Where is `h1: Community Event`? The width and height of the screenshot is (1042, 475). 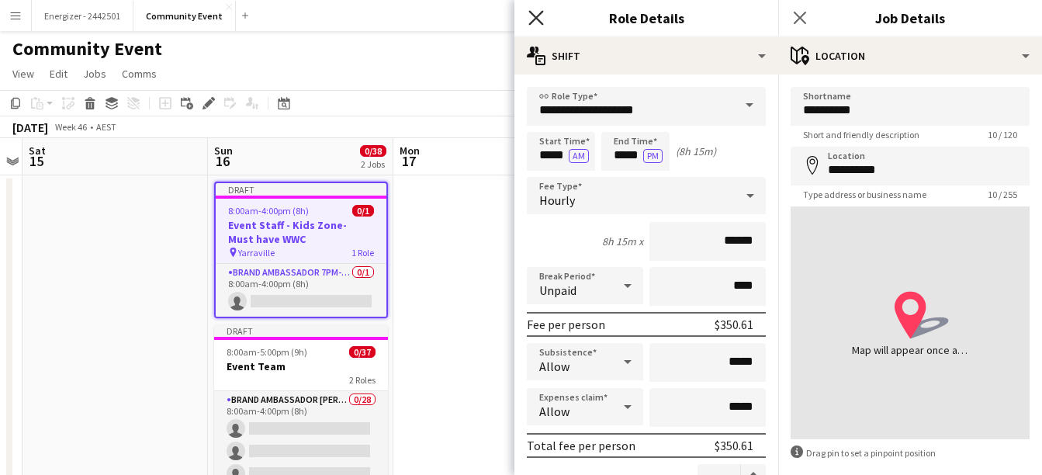
h1: Community Event is located at coordinates (87, 49).